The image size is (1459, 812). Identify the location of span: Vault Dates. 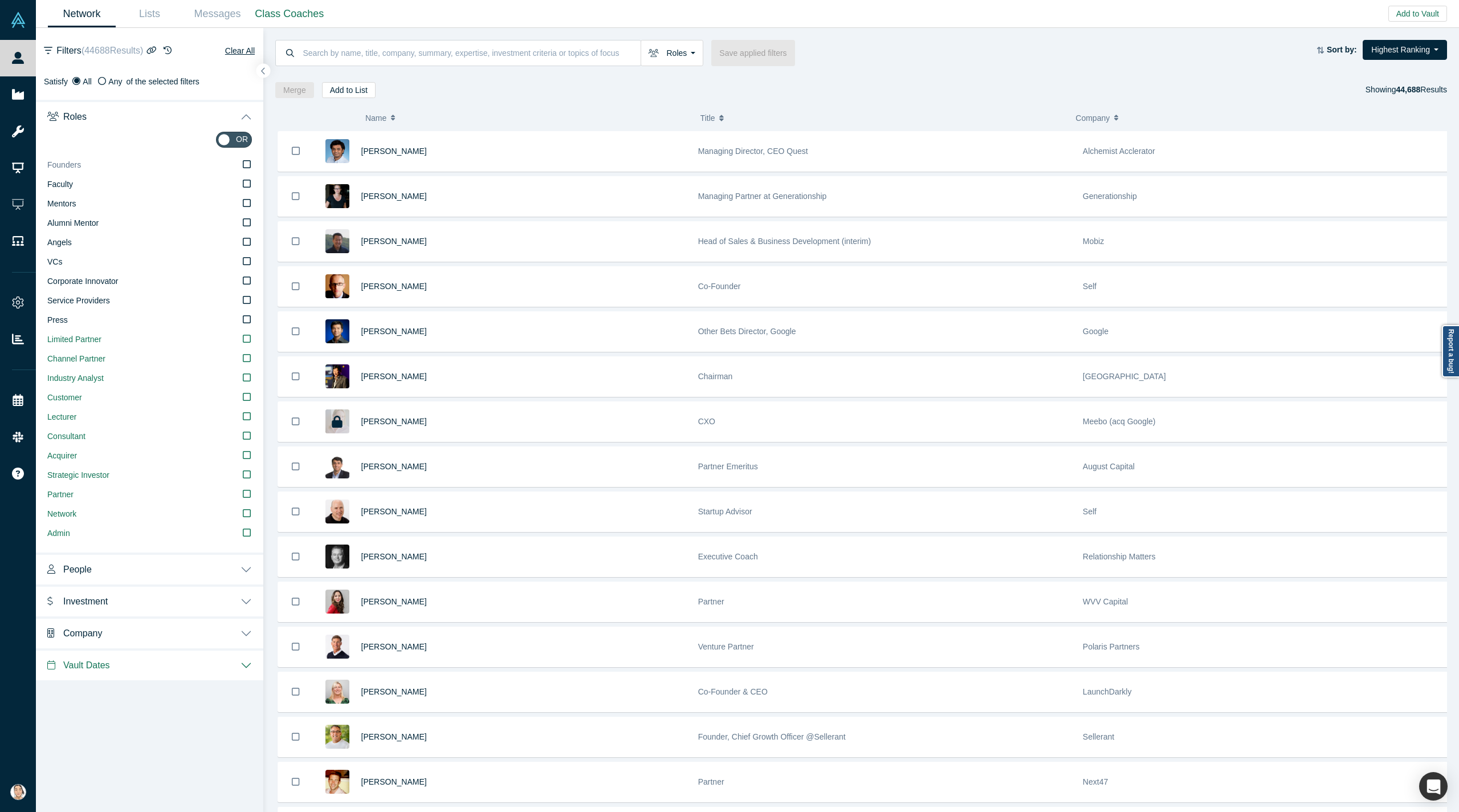
(86, 665).